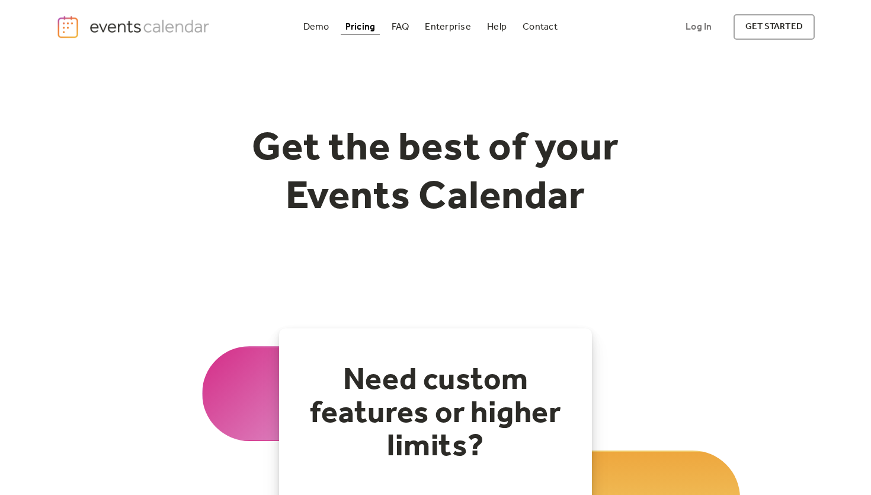  Describe the element at coordinates (497, 27) in the screenshot. I see `div: Help` at that location.